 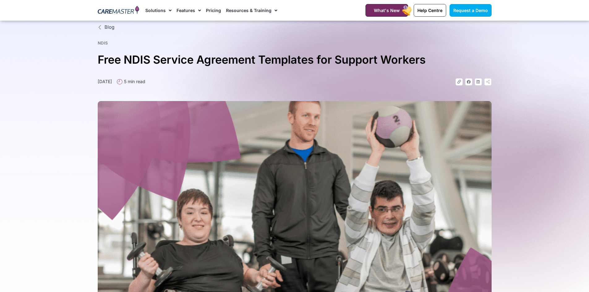 I want to click on a: NDIS, so click(x=103, y=43).